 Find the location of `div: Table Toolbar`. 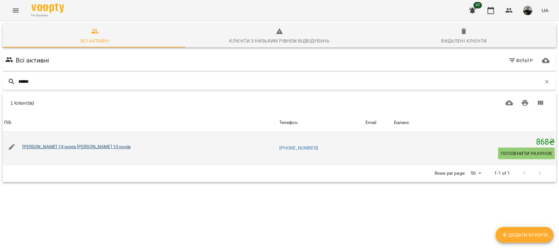

div: Table Toolbar is located at coordinates (279, 103).